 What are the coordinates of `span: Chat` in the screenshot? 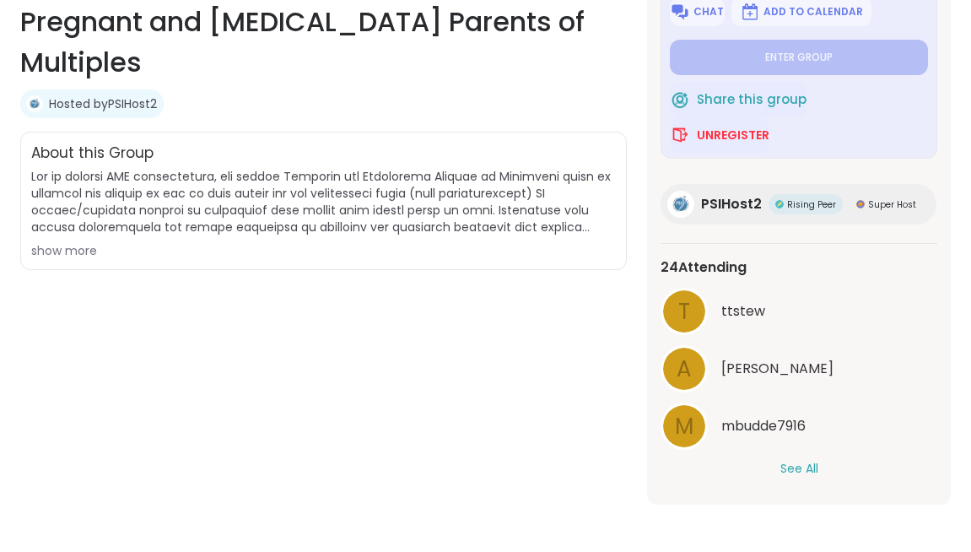 It's located at (708, 12).